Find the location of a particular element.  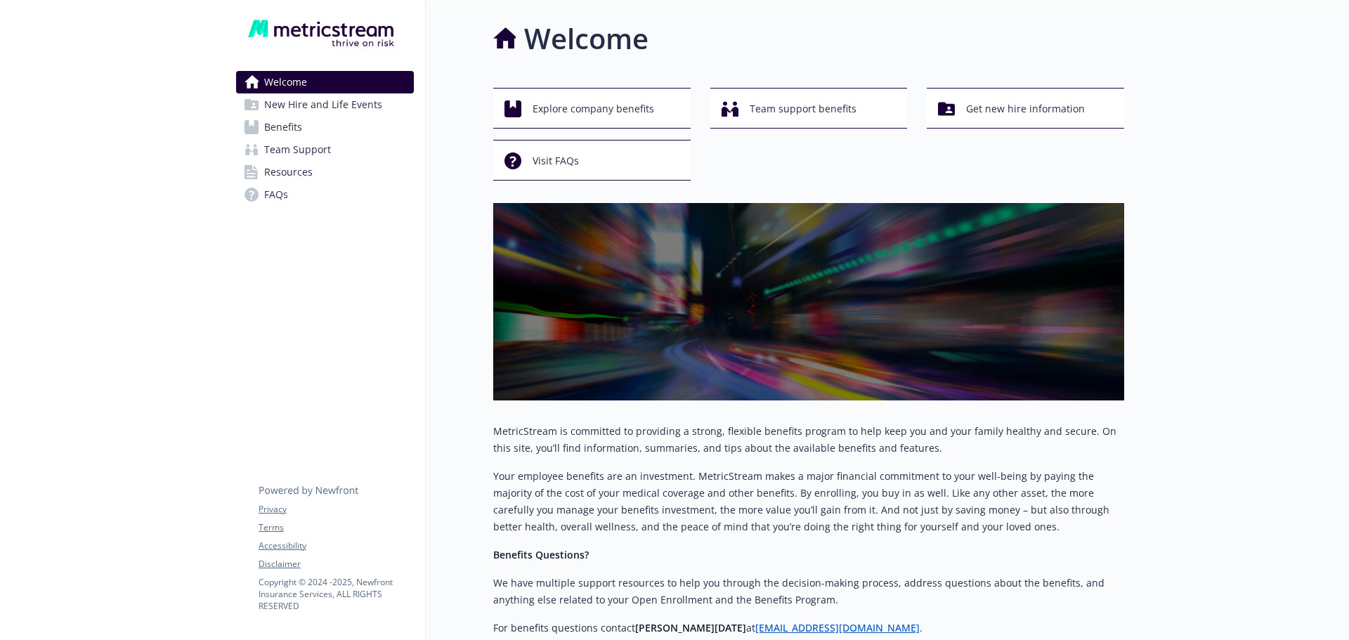

p: For benefits questions contact at . is located at coordinates (808, 628).